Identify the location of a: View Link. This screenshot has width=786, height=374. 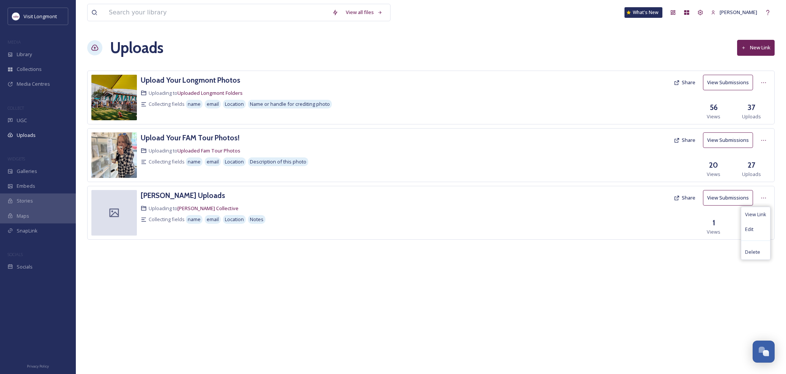
(755, 214).